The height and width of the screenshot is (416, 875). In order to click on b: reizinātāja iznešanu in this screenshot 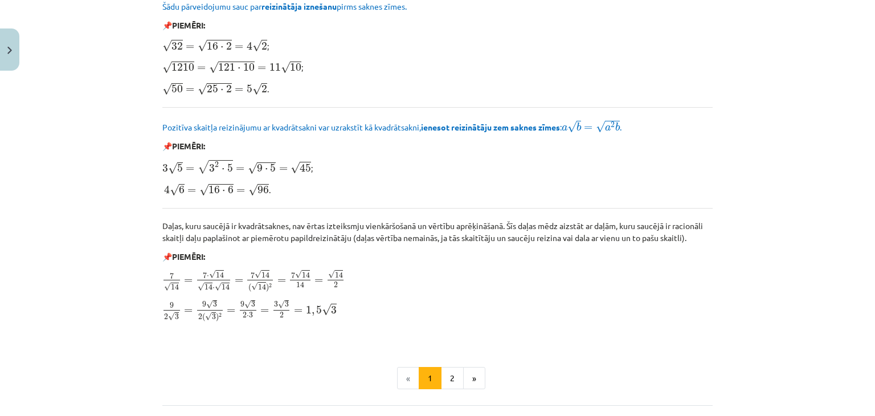, I will do `click(299, 6)`.